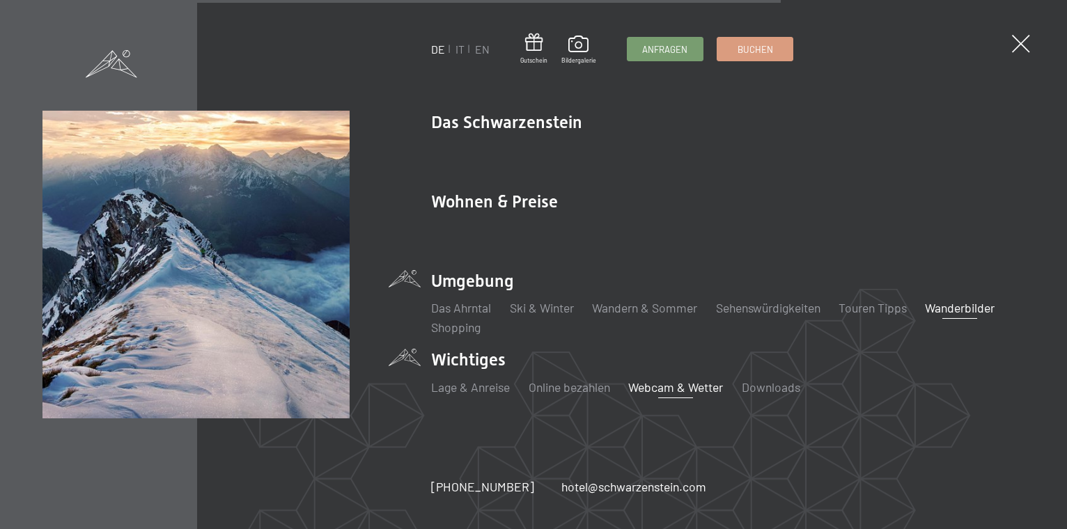  I want to click on a: Gutschein, so click(533, 49).